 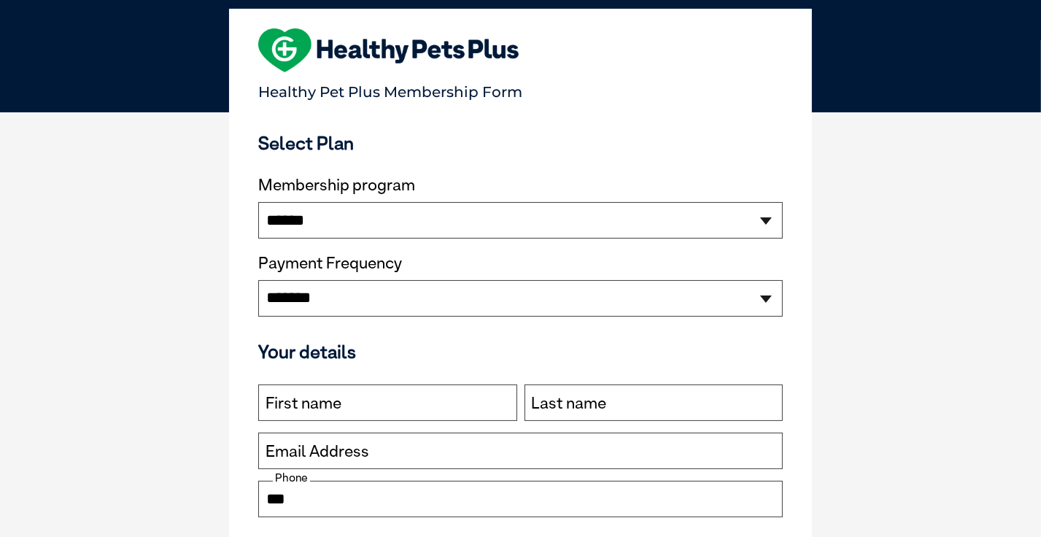 I want to click on img: heart-shape-hpp-logo-large.png, so click(x=388, y=50).